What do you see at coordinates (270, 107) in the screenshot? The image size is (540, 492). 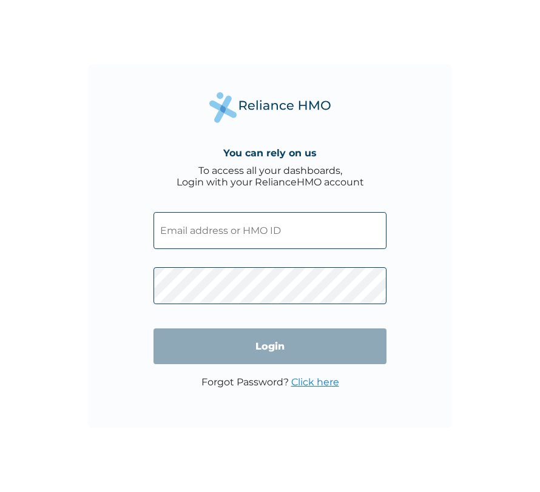 I see `img: Reliance Health's Logo` at bounding box center [270, 107].